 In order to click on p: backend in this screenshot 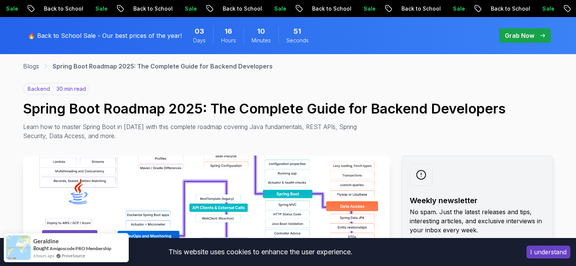, I will do `click(39, 89)`.